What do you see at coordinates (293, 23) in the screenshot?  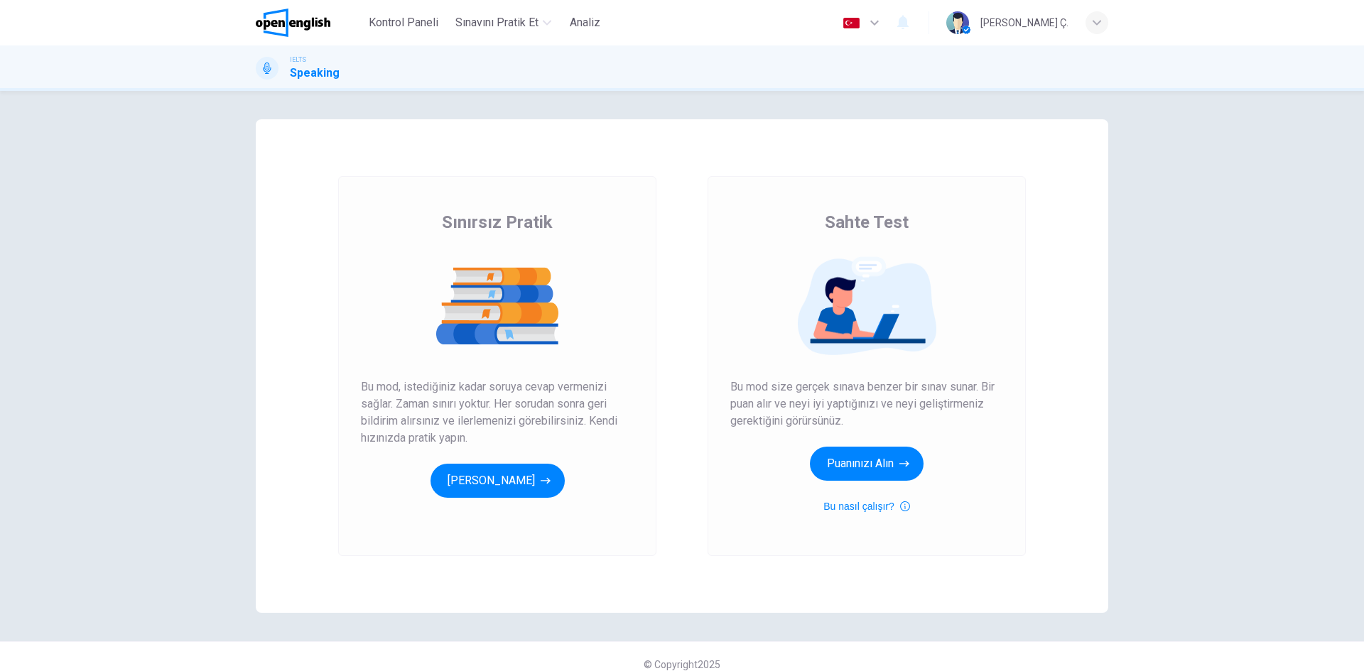 I see `img: OpenEnglish logo` at bounding box center [293, 23].